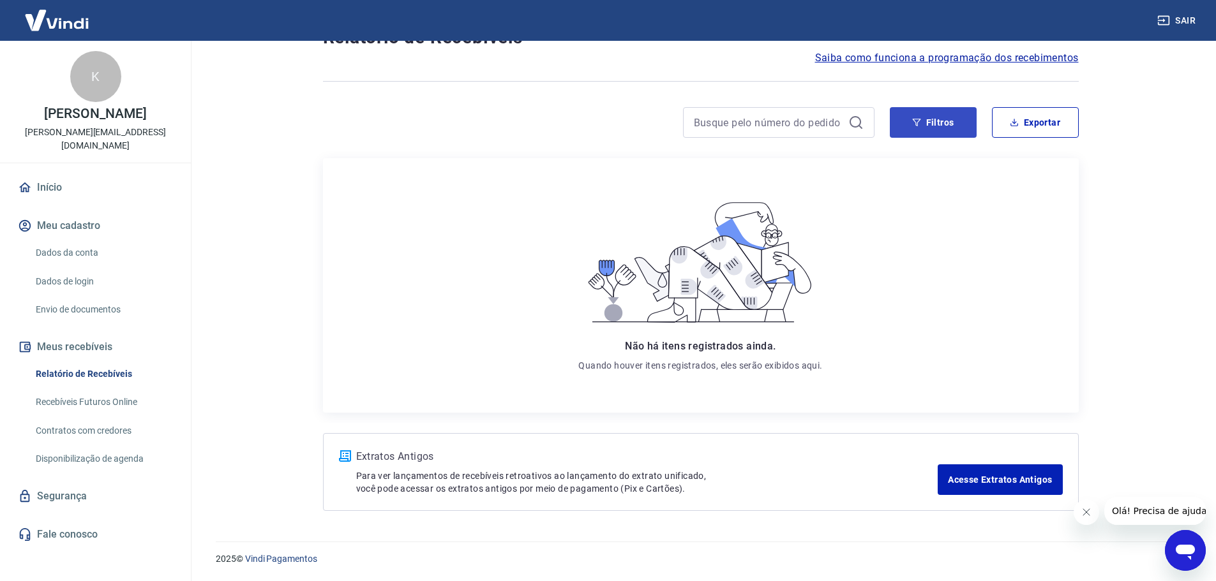 This screenshot has width=1216, height=581. I want to click on p: Extratos Antigos, so click(647, 457).